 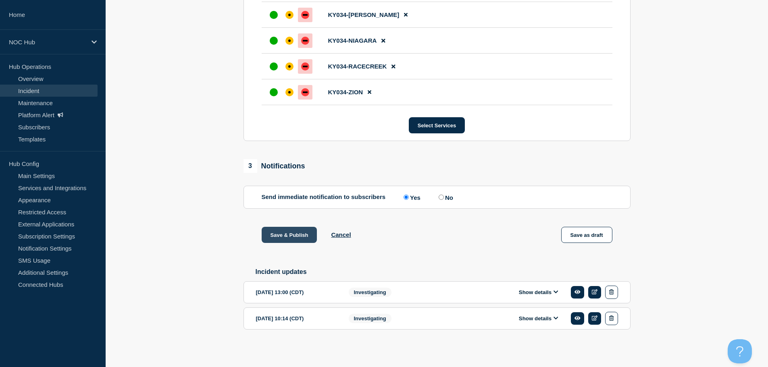 What do you see at coordinates (587, 235) in the screenshot?
I see `button: Save as draft` at bounding box center [587, 235].